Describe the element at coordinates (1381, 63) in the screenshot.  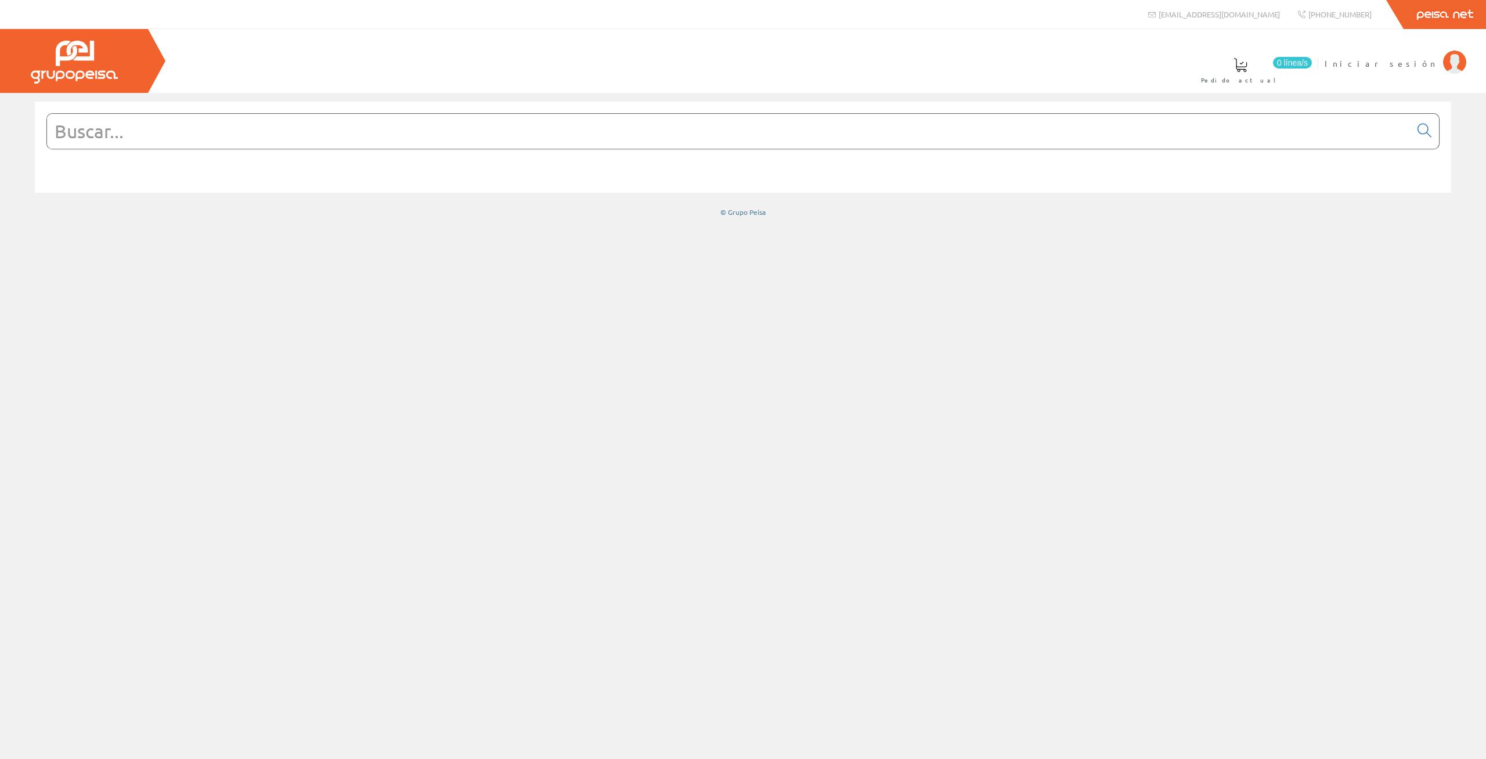
I see `span: Iniciar sesión` at that location.